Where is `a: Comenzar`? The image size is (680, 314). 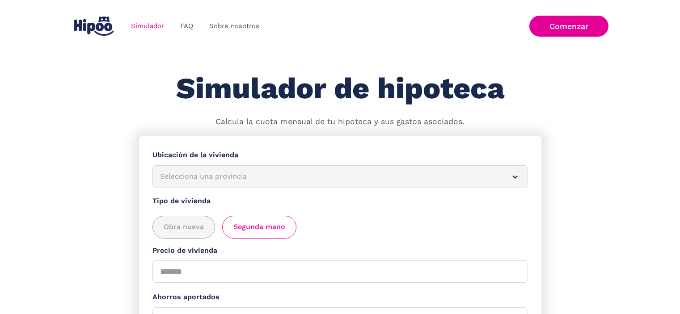 a: Comenzar is located at coordinates (568, 26).